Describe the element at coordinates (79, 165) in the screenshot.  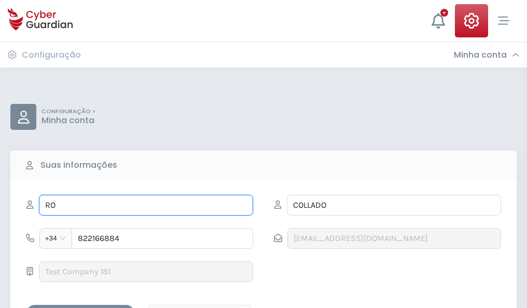
I see `b: Suas informações` at that location.